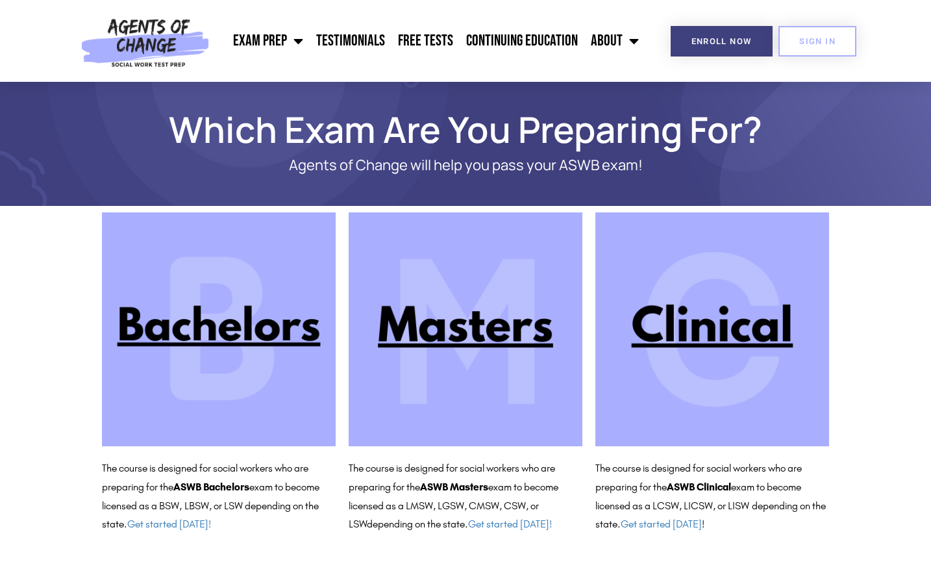 The width and height of the screenshot is (931, 571). I want to click on nav: Menu, so click(430, 41).